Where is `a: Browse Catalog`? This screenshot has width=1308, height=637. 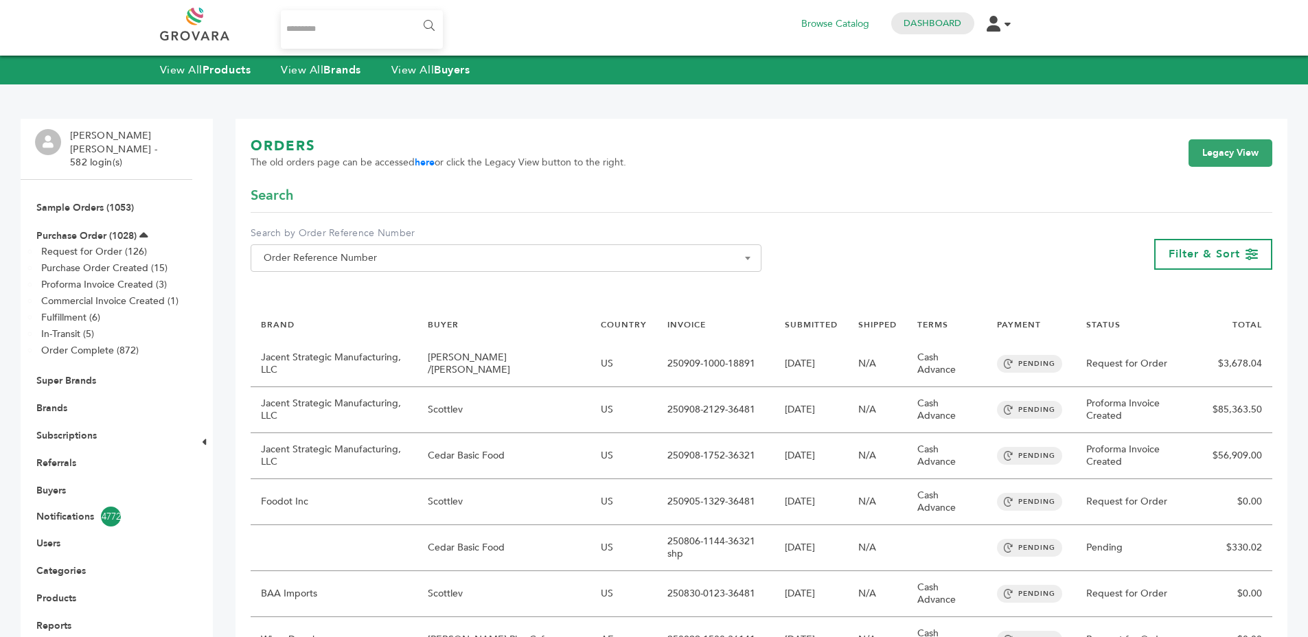 a: Browse Catalog is located at coordinates (835, 24).